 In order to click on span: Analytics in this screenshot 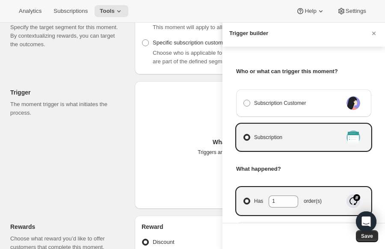, I will do `click(30, 11)`.